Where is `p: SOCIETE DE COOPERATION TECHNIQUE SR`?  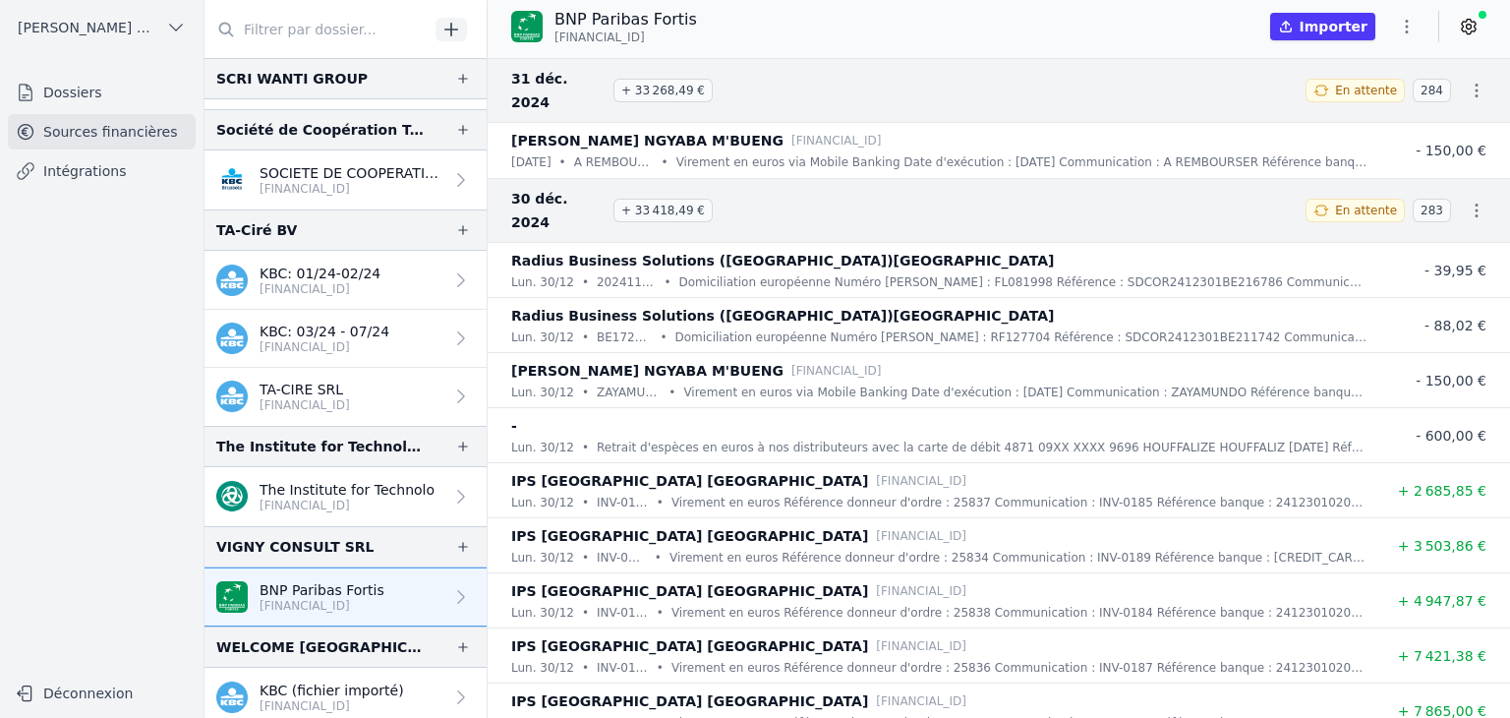
p: SOCIETE DE COOPERATION TECHNIQUE SR is located at coordinates (351, 173).